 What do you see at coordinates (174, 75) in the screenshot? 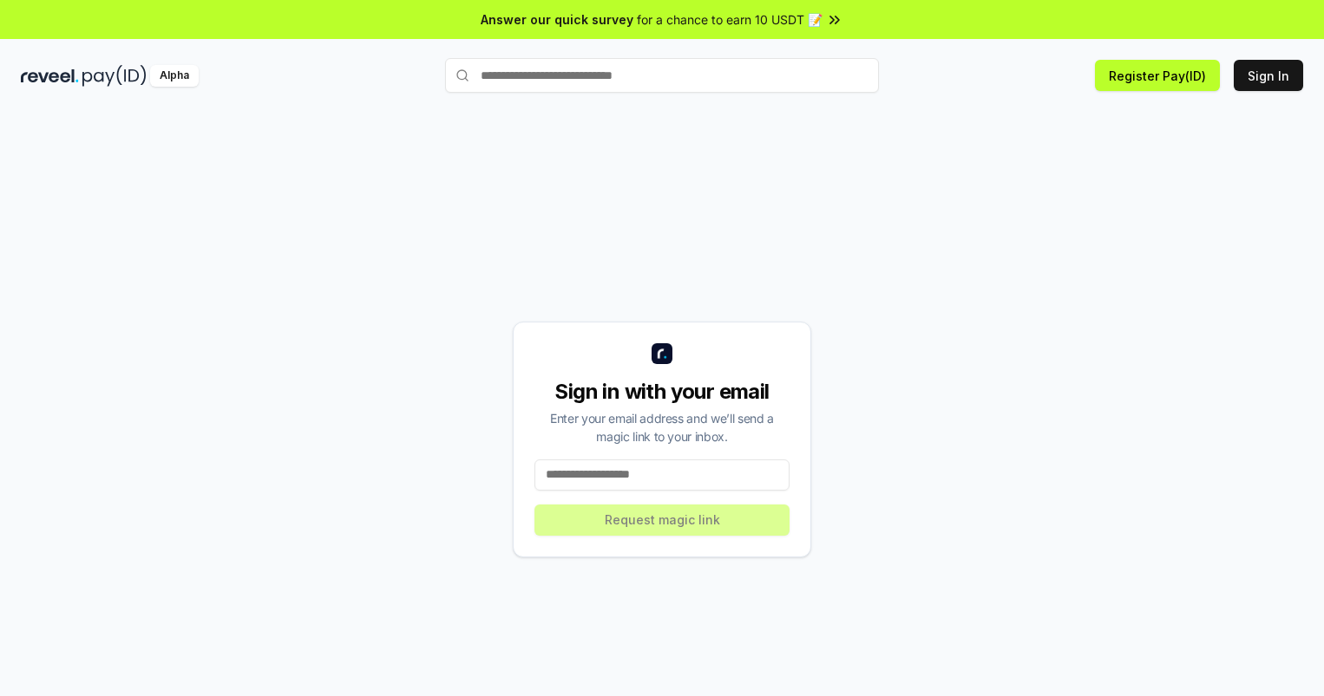
I see `div: Alpha` at bounding box center [174, 75].